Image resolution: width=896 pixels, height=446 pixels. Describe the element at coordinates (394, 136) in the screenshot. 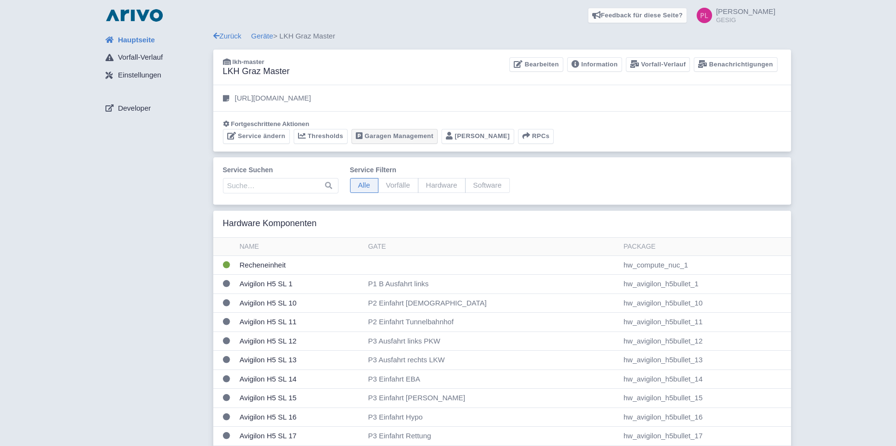

I see `a: Garagen Management` at that location.